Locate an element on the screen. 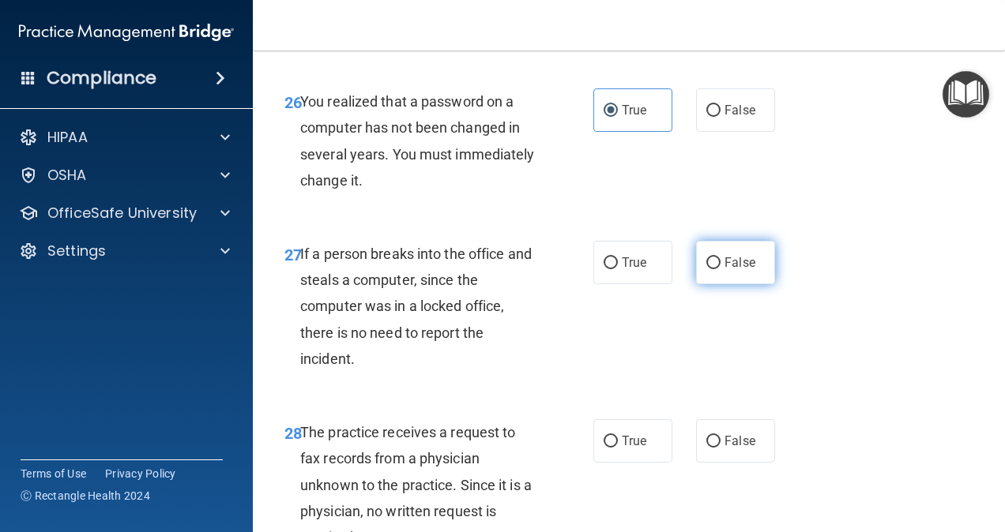 The image size is (1005, 532). span: Ⓒ Rectangle Health 2024 is located at coordinates (85, 496).